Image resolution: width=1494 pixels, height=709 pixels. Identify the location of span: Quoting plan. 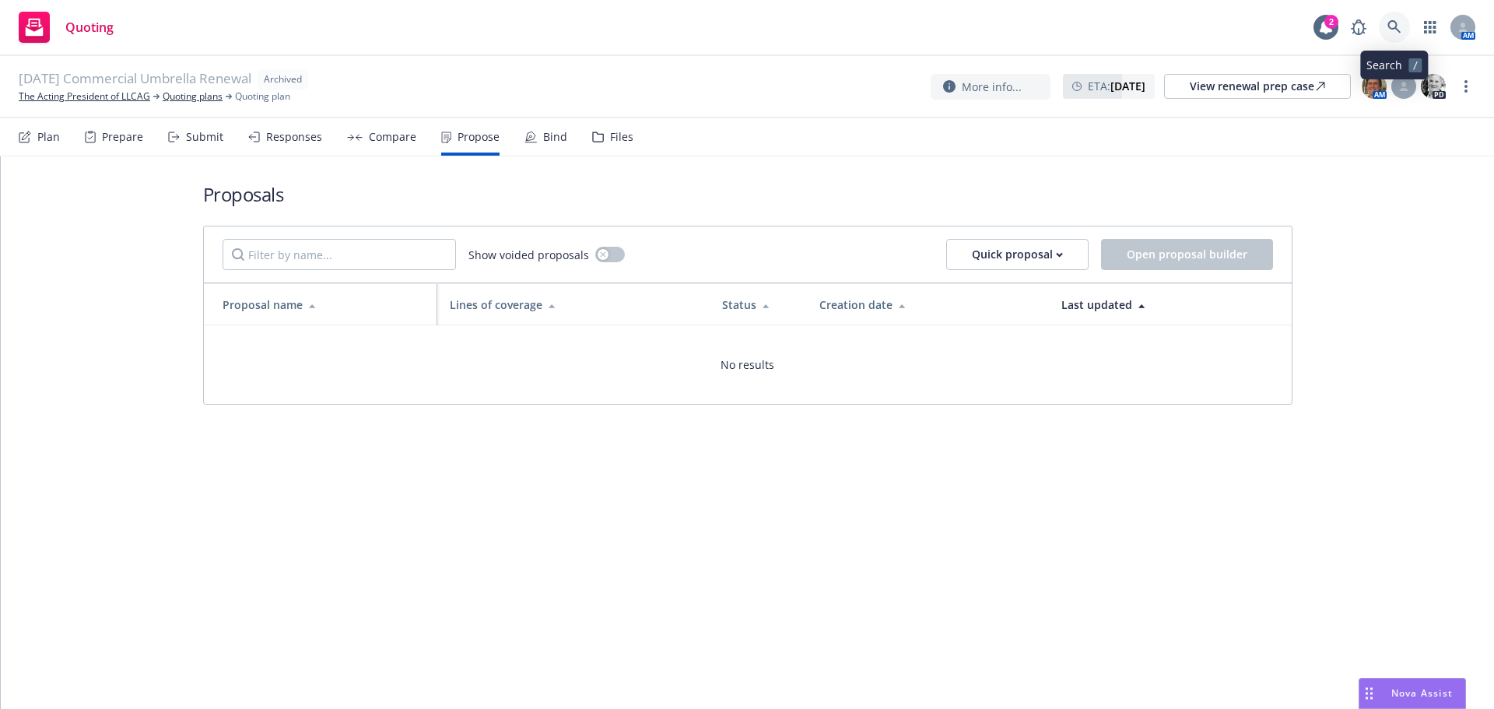
(262, 96).